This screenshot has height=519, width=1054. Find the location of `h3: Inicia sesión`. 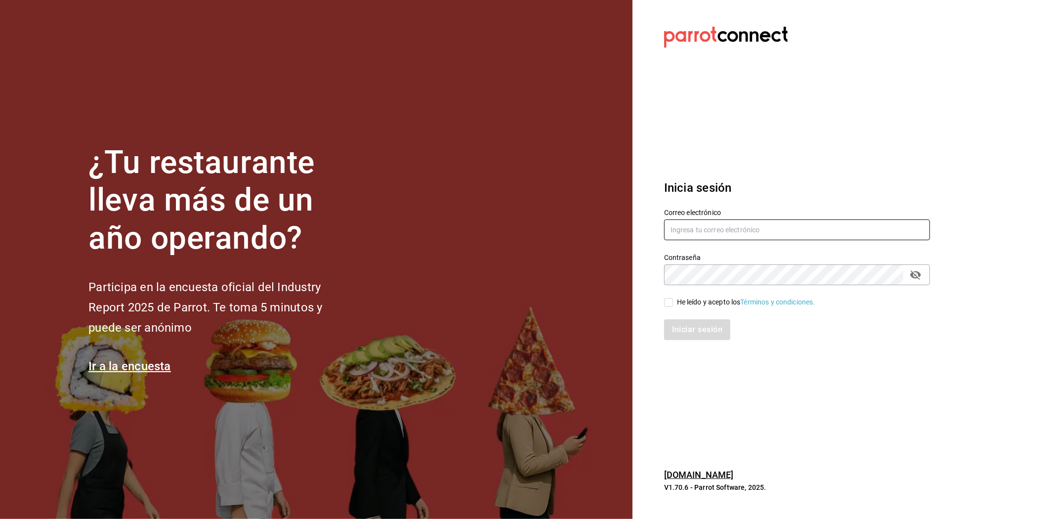

h3: Inicia sesión is located at coordinates (797, 188).